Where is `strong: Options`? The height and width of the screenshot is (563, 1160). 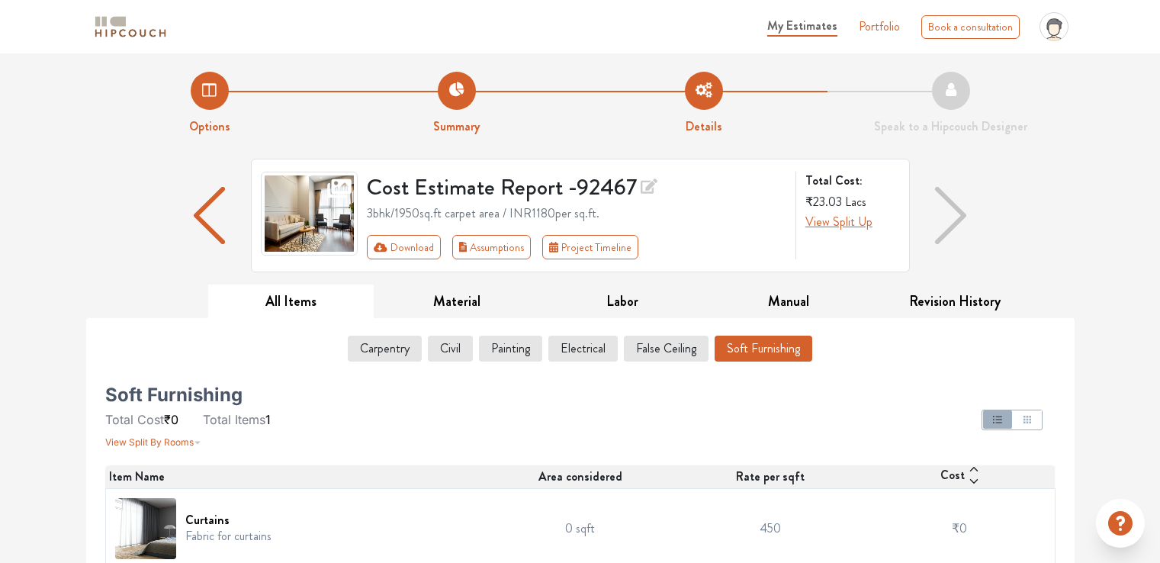
strong: Options is located at coordinates (210, 126).